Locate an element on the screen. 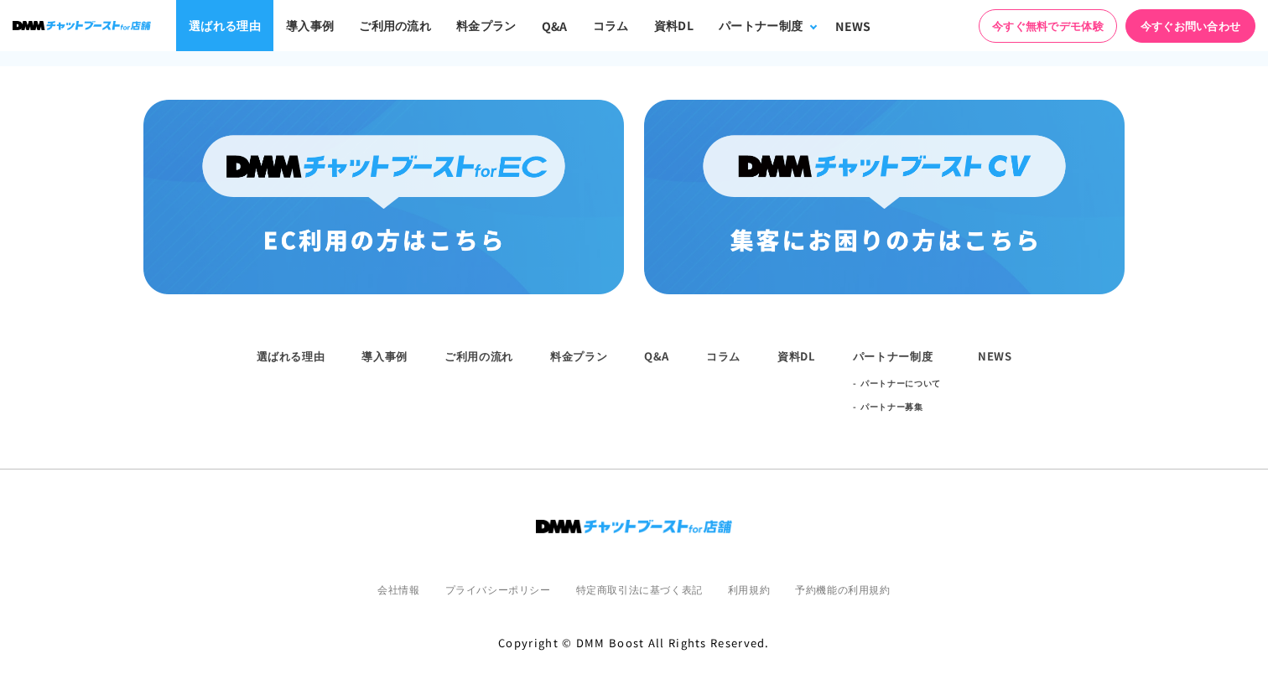 This screenshot has height=690, width=1268. a: 導入事例 is located at coordinates (384, 356).